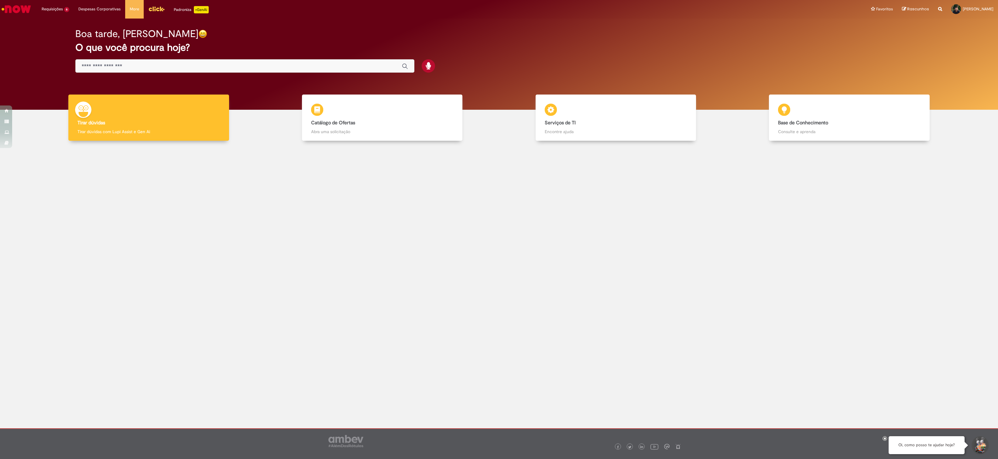  What do you see at coordinates (16, 9) in the screenshot?
I see `img: ServiceNow` at bounding box center [16, 9].